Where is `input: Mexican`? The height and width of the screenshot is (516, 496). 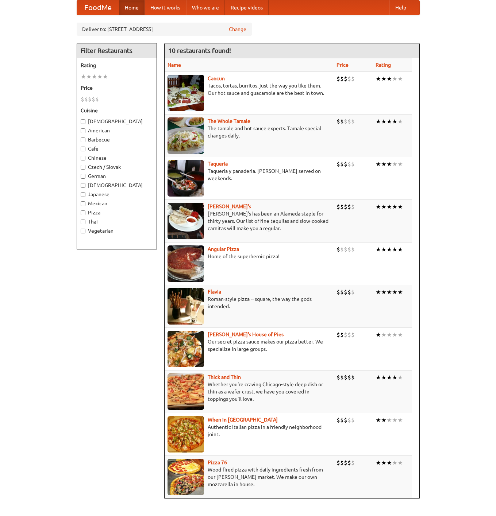
input: Mexican is located at coordinates (83, 204).